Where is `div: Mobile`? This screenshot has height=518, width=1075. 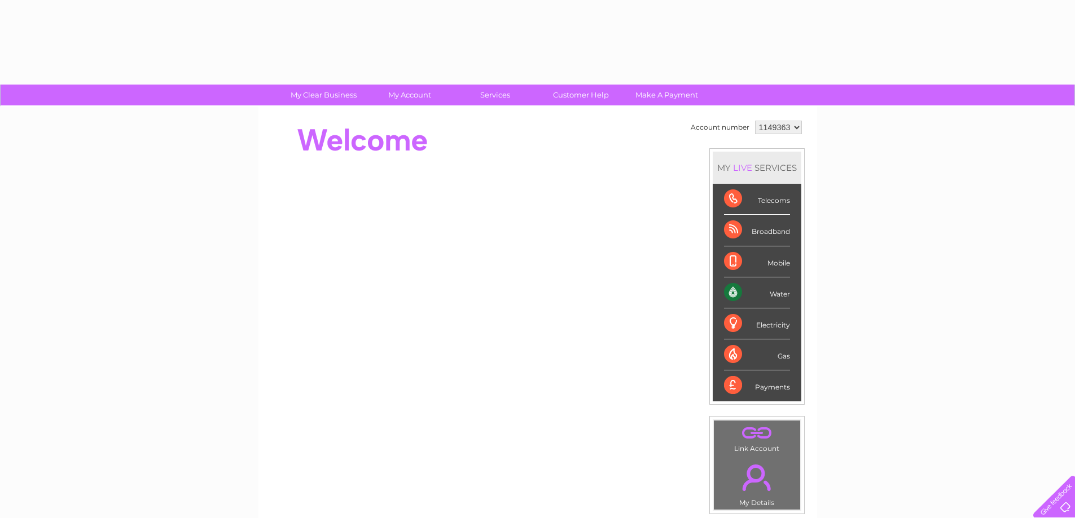
div: Mobile is located at coordinates (756, 262).